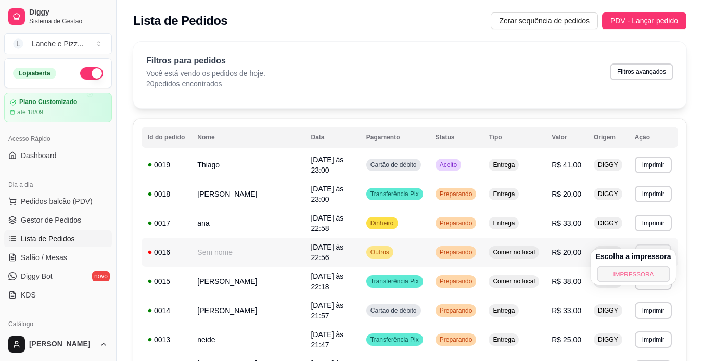 This screenshot has height=361, width=703. I want to click on span: Lista de Pedidos, so click(48, 239).